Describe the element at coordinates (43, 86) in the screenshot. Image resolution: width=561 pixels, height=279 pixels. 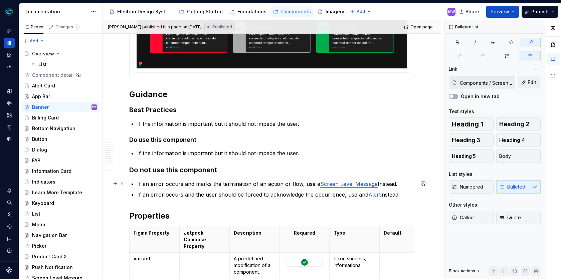
I see `div: Alert Card` at that location.